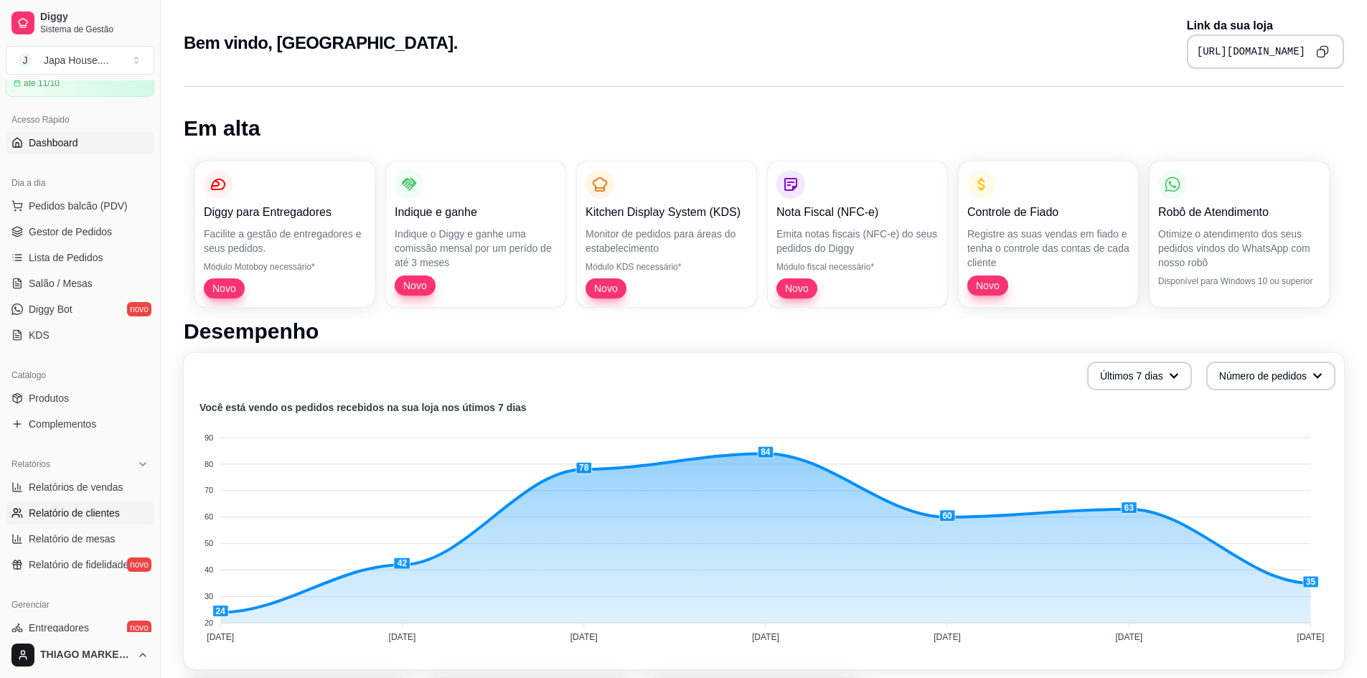 The image size is (1367, 678). What do you see at coordinates (1322, 52) in the screenshot?
I see `button: Copy to clipboard` at bounding box center [1322, 52].